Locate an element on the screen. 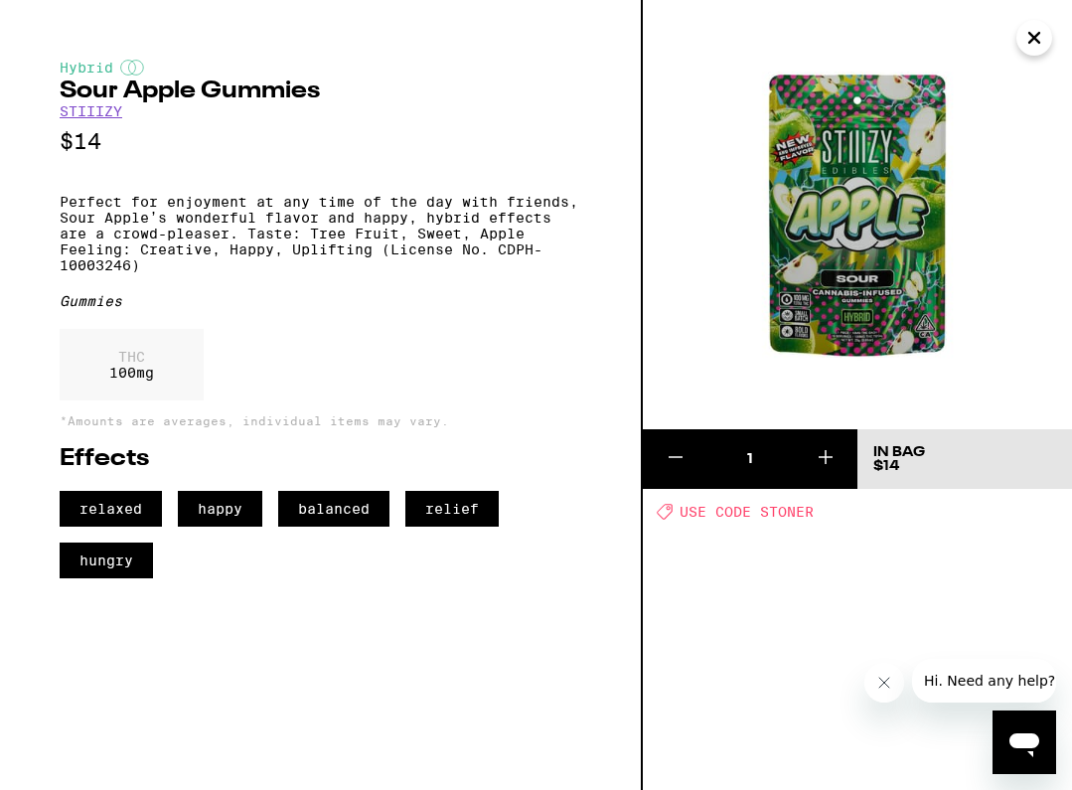 The image size is (1072, 790). h2: Sour Apple Gummies is located at coordinates (320, 91).